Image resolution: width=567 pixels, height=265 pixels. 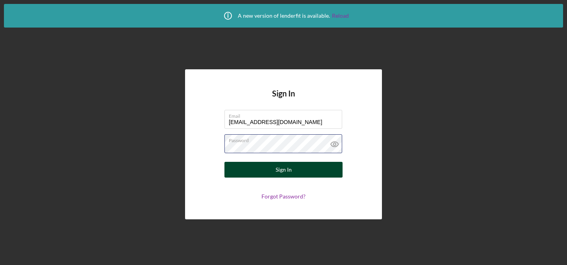 I want to click on label: Password, so click(x=285, y=139).